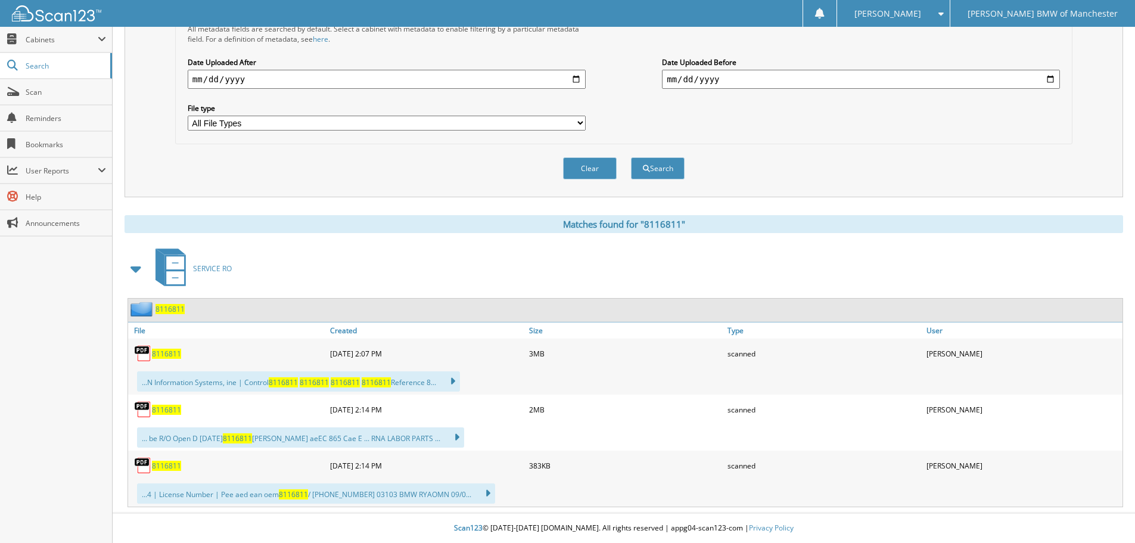 This screenshot has height=543, width=1135. Describe the element at coordinates (658, 168) in the screenshot. I see `button: Search` at that location.